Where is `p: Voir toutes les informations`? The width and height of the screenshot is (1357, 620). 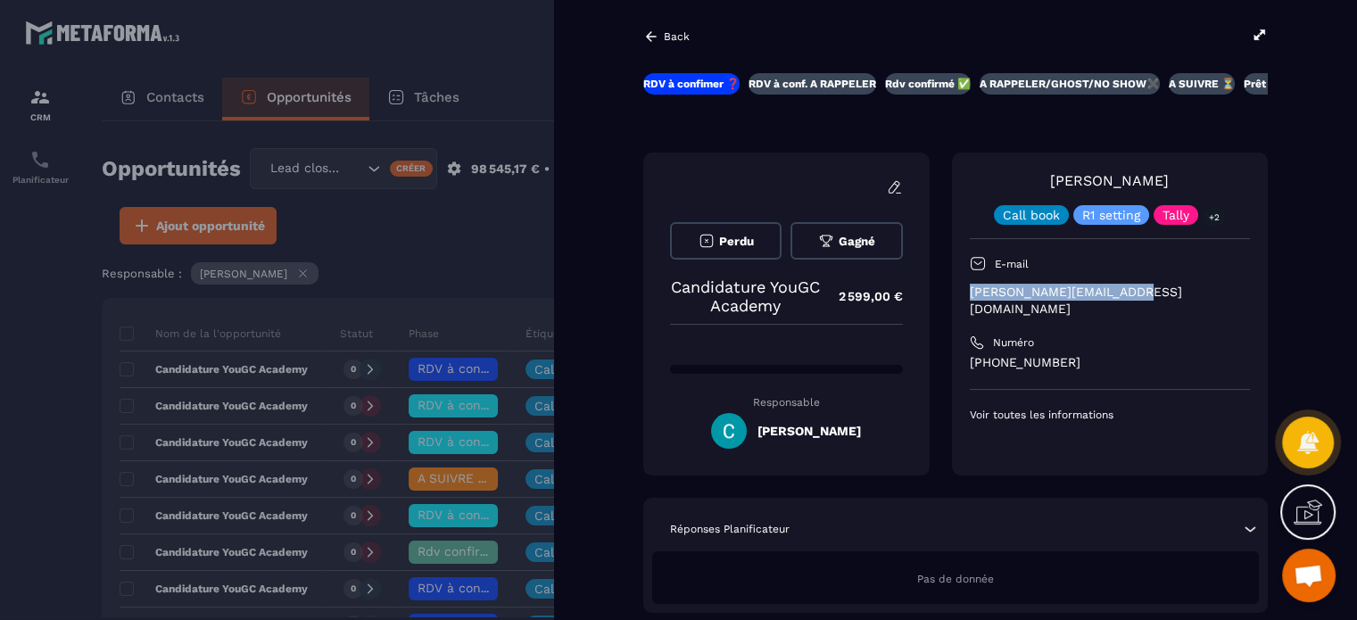
p: Voir toutes les informations is located at coordinates (1110, 415).